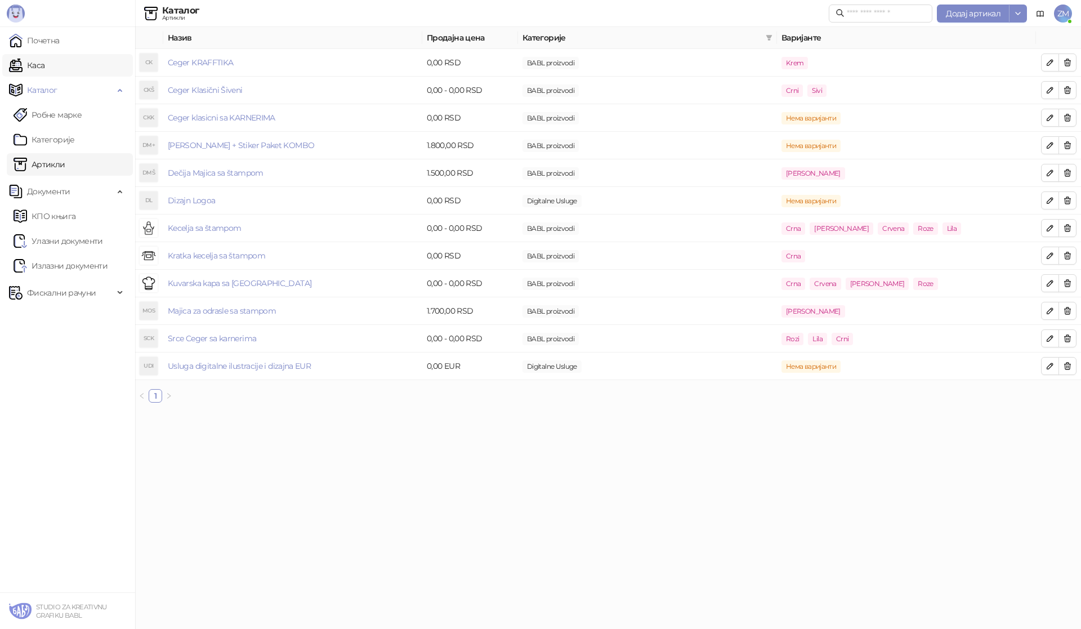 Image resolution: width=1081 pixels, height=629 pixels. What do you see at coordinates (470, 38) in the screenshot?
I see `th: Продајна цена` at bounding box center [470, 38].